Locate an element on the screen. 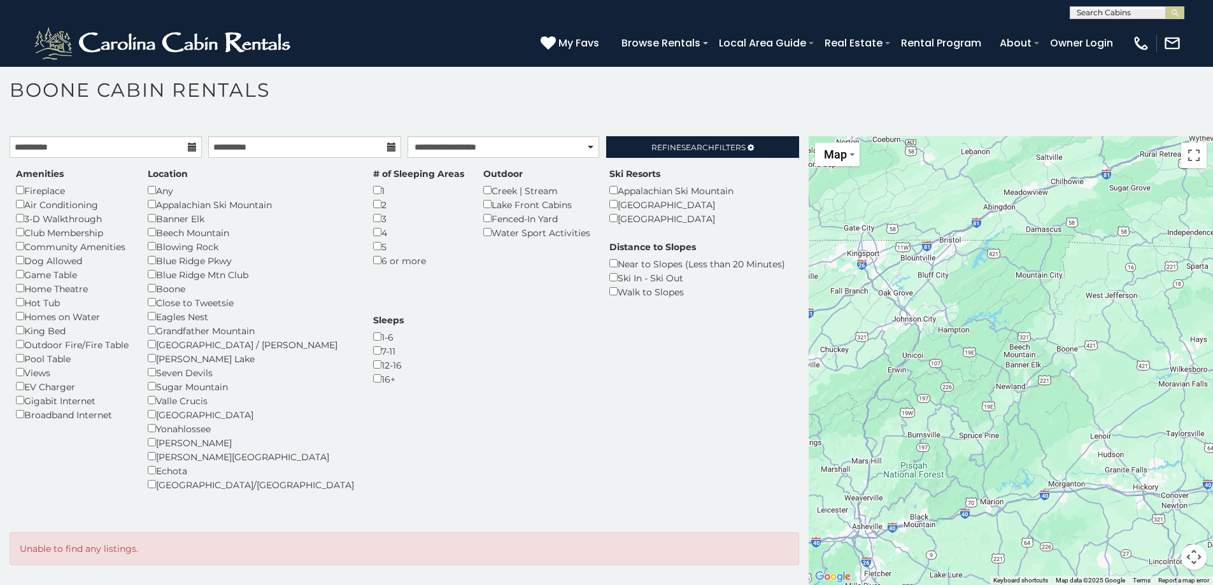 The width and height of the screenshot is (1213, 585). div: Dog Allowed is located at coordinates (72, 260).